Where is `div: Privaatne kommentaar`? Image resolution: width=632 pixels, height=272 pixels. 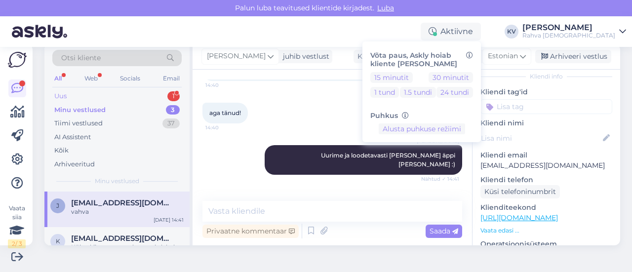 div: Privaatne kommentaar is located at coordinates (250, 231).